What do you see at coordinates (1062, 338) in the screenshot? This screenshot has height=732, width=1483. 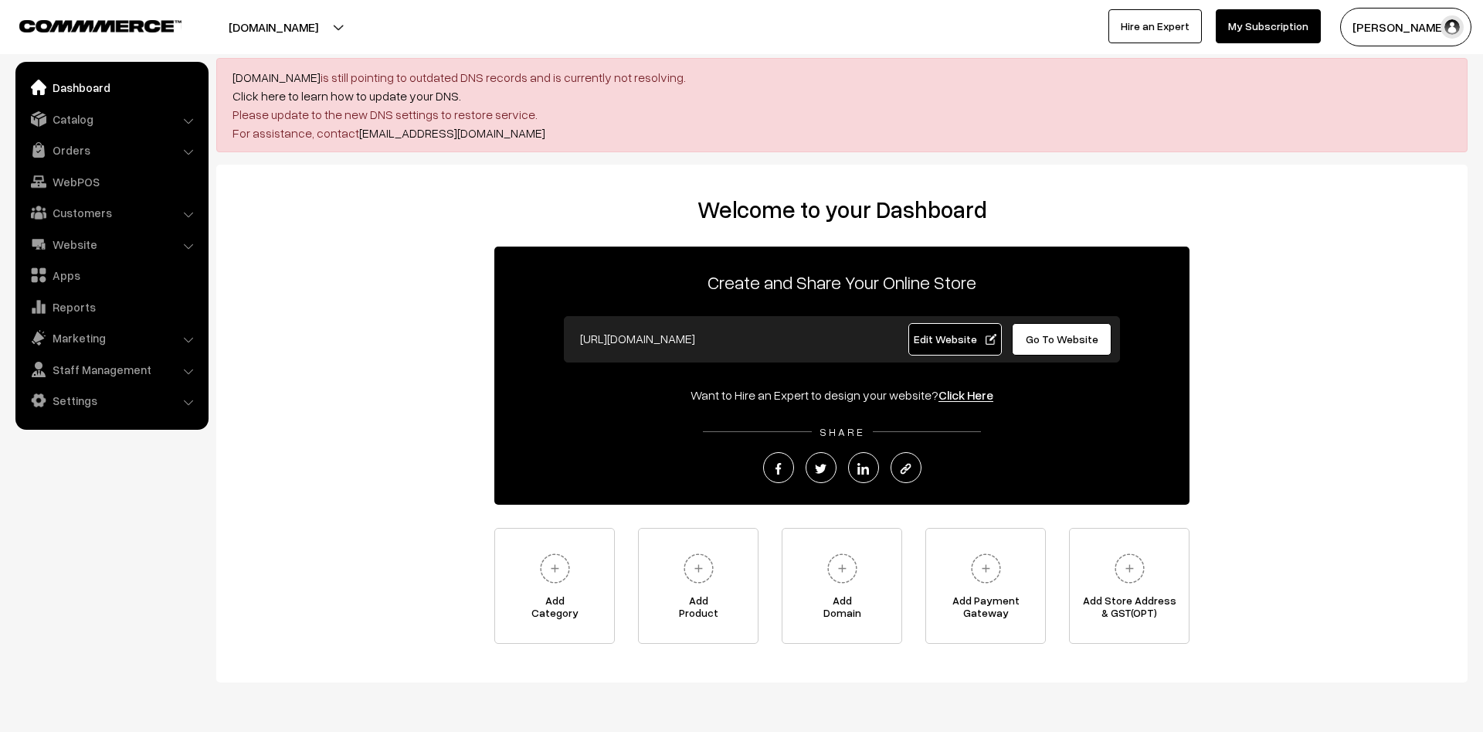 I see `span: Go To Website` at bounding box center [1062, 338].